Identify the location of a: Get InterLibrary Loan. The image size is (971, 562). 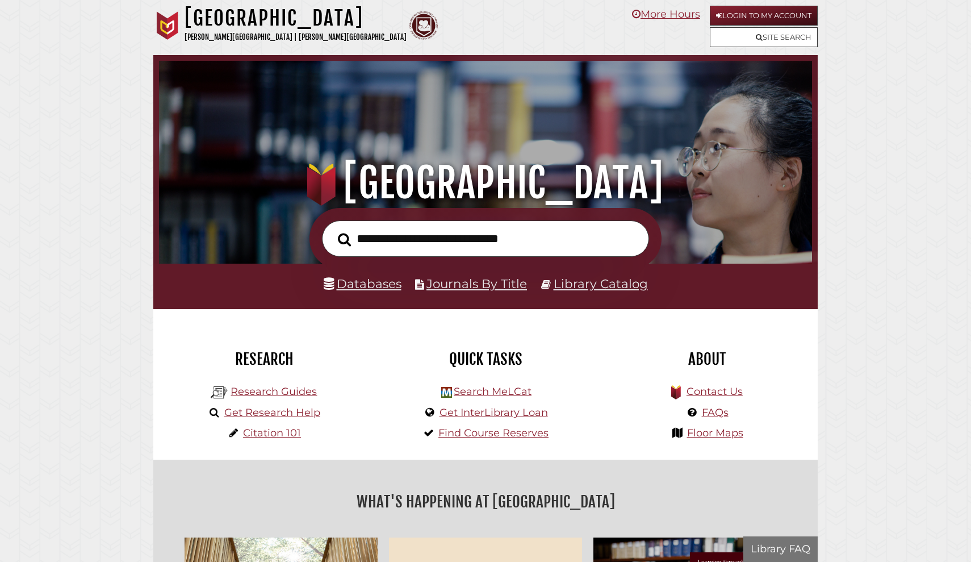
(494, 412).